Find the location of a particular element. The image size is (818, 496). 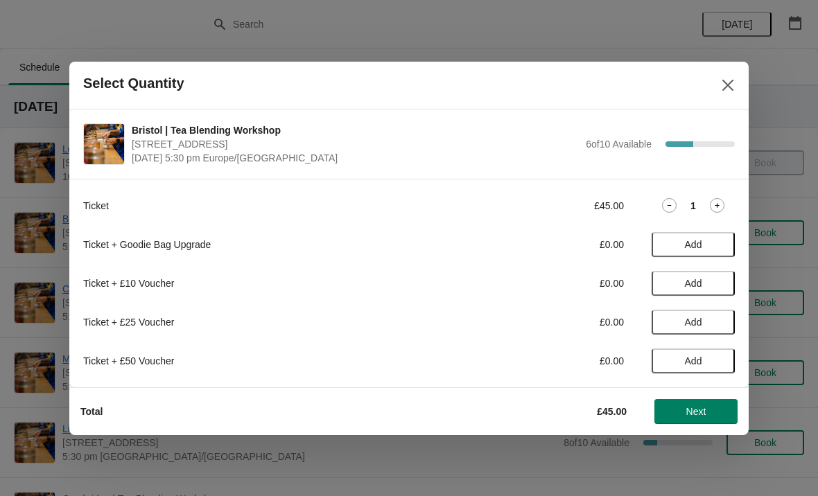

button: Next is located at coordinates (696, 412).